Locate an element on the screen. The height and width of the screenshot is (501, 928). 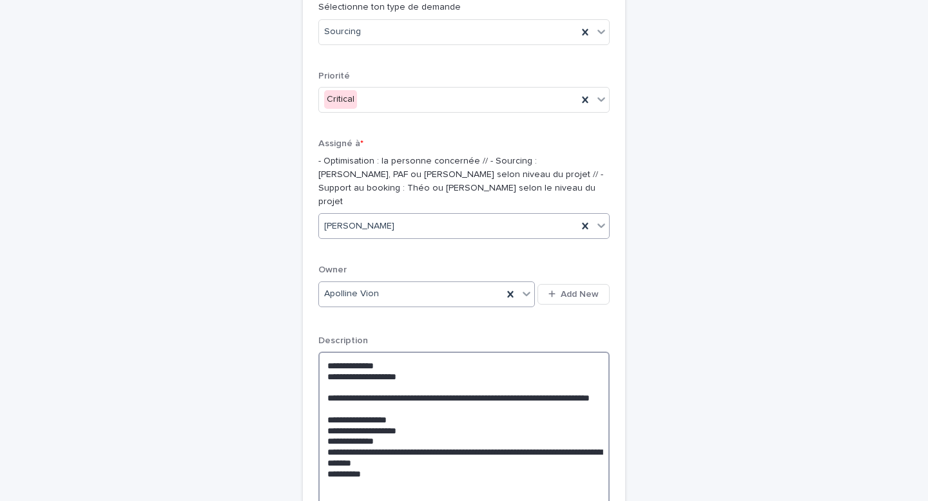
span: Apolline Vion is located at coordinates (351, 294).